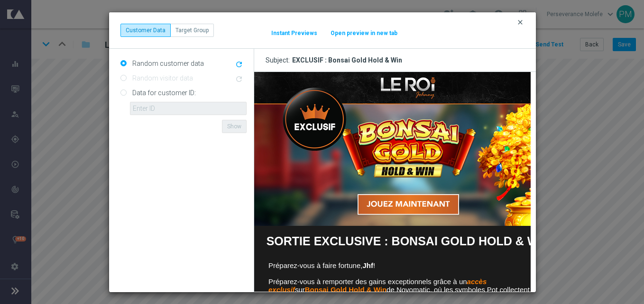  I want to click on span: EXCLUSIF : Bonsai Gold Hold & Win, so click(347, 60).